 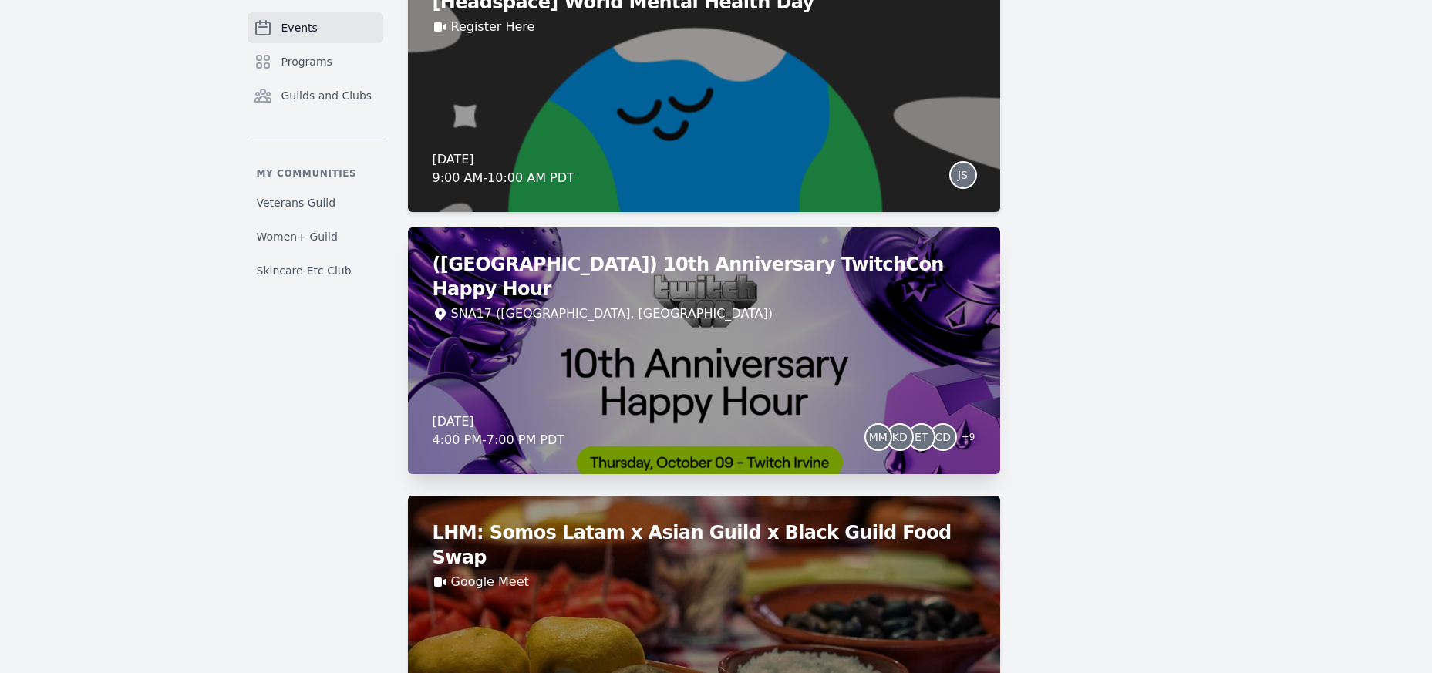 What do you see at coordinates (297, 237) in the screenshot?
I see `span: Women+ Guild` at bounding box center [297, 237].